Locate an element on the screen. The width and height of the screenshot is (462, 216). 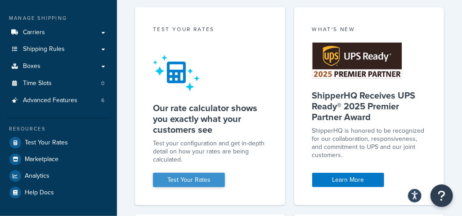
a: Carriers is located at coordinates (59, 32).